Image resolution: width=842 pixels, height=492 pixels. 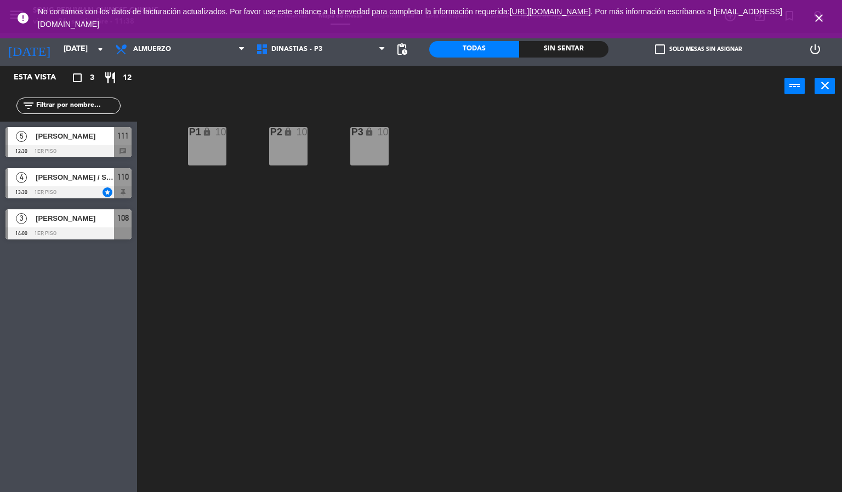 I want to click on div: P3, so click(x=351, y=132).